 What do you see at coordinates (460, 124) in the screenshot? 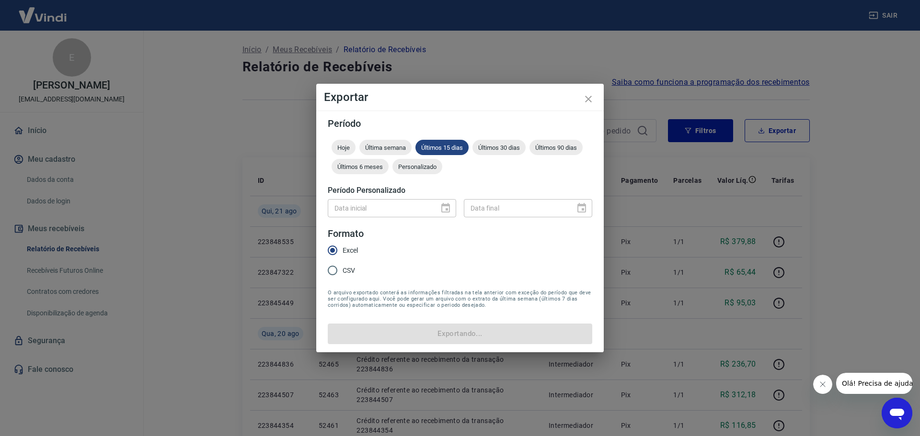
I see `h5: Período` at bounding box center [460, 124].